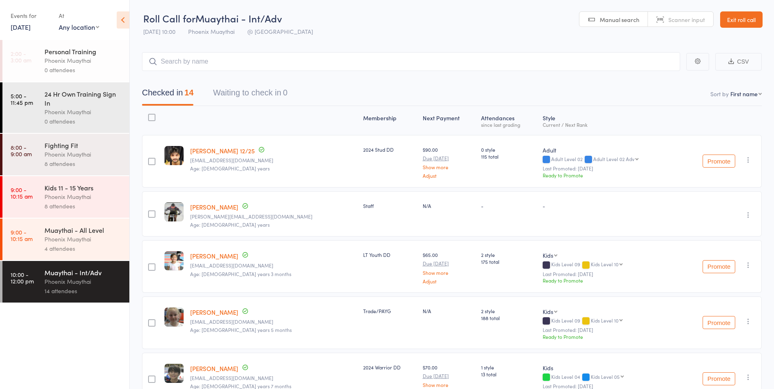 The image size is (774, 389). Describe the element at coordinates (66, 239) in the screenshot. I see `a: 9:00 -10:15 amMuaythai - All LevelPhoenix Muaythai4 attendees` at that location.